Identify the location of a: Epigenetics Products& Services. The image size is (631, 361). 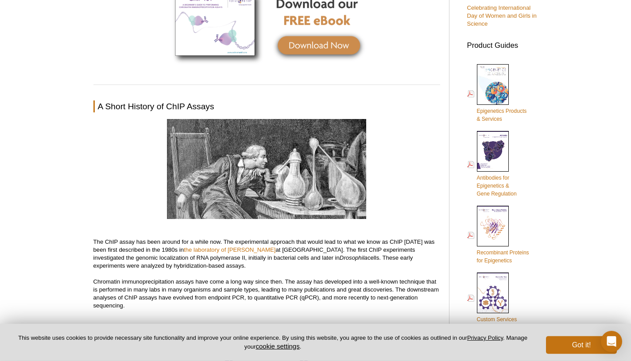
(497, 93).